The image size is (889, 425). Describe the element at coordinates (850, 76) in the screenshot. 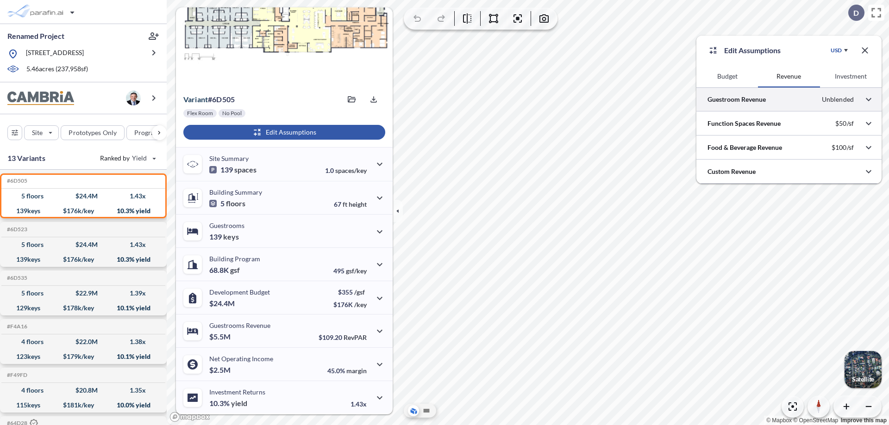

I see `button: Investment` at that location.